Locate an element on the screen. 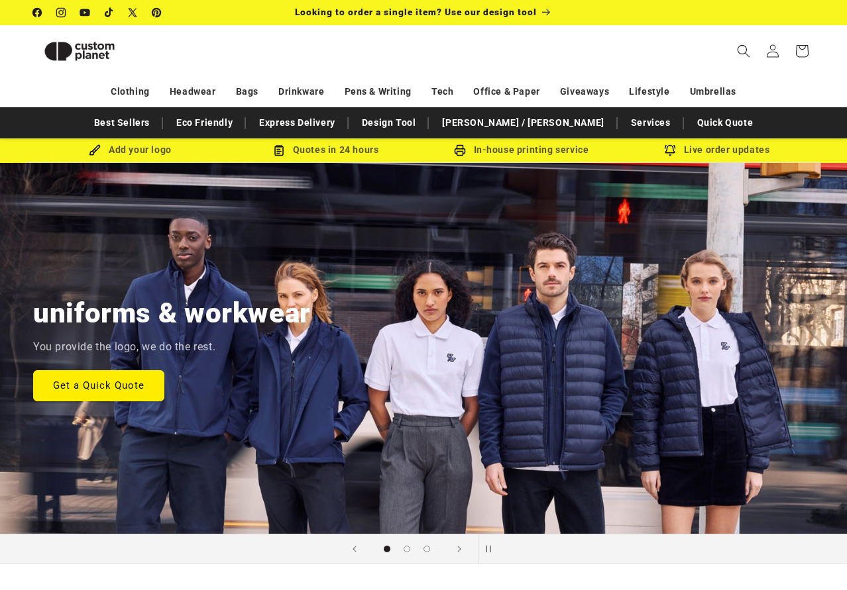 This screenshot has width=847, height=590. img: Custom Planet is located at coordinates (79, 51).